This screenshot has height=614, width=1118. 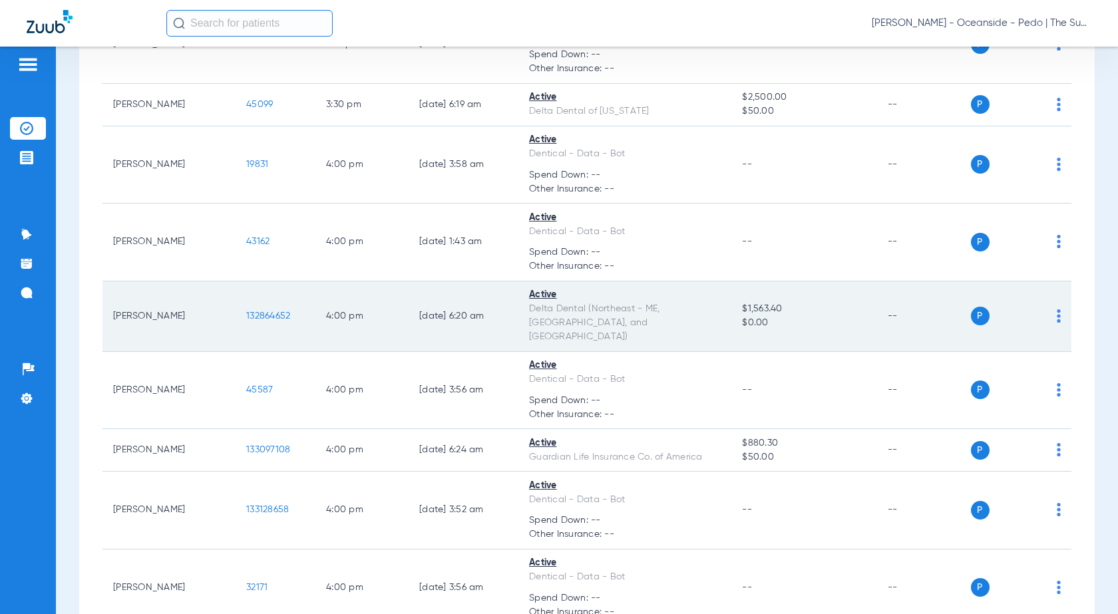 I want to click on div: Guardian Life Insurance Co. of America, so click(x=625, y=457).